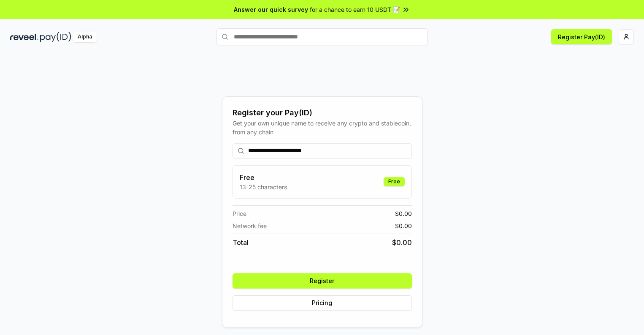  Describe the element at coordinates (24, 37) in the screenshot. I see `img: reveel_dark` at that location.